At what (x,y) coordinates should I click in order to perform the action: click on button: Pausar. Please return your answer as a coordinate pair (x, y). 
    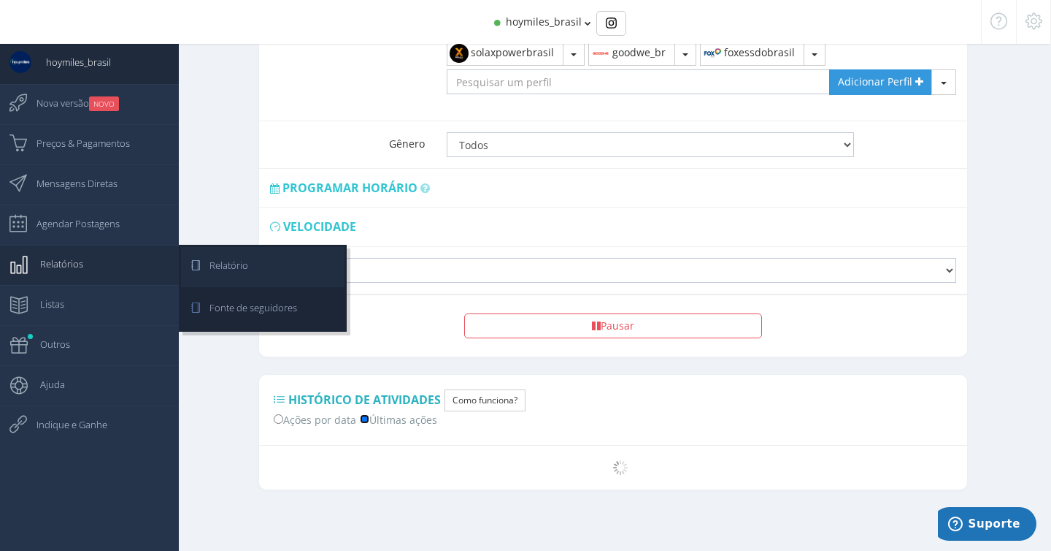
    Looking at the image, I should click on (613, 326).